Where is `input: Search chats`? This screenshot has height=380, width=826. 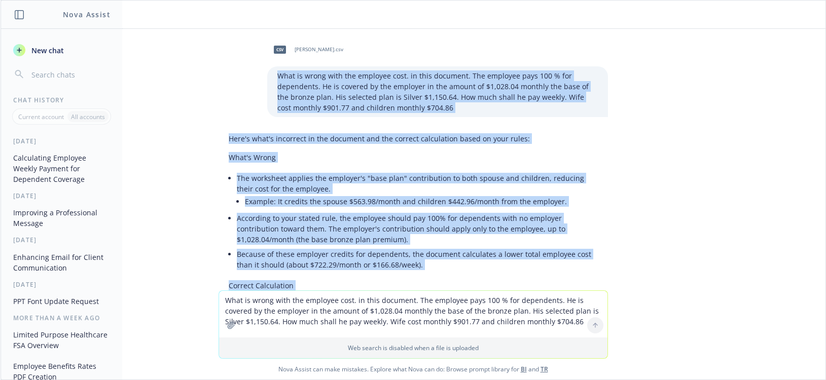 input: Search chats is located at coordinates (69, 75).